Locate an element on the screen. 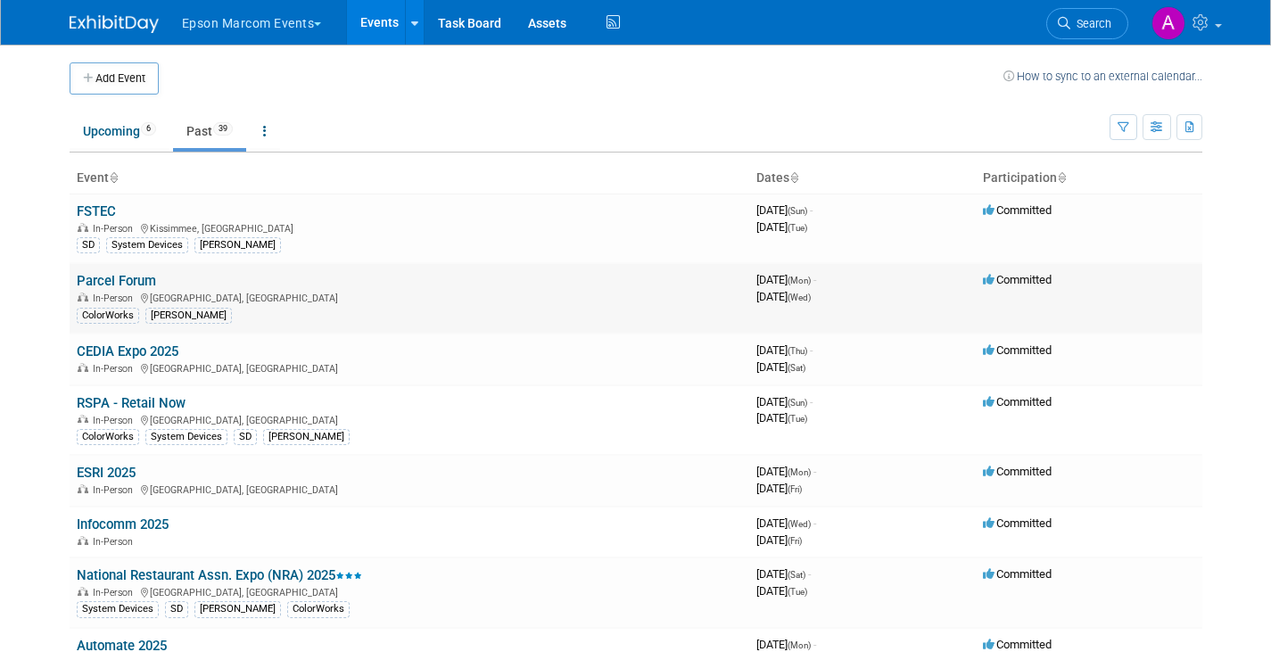  a: FSTEC is located at coordinates (96, 211).